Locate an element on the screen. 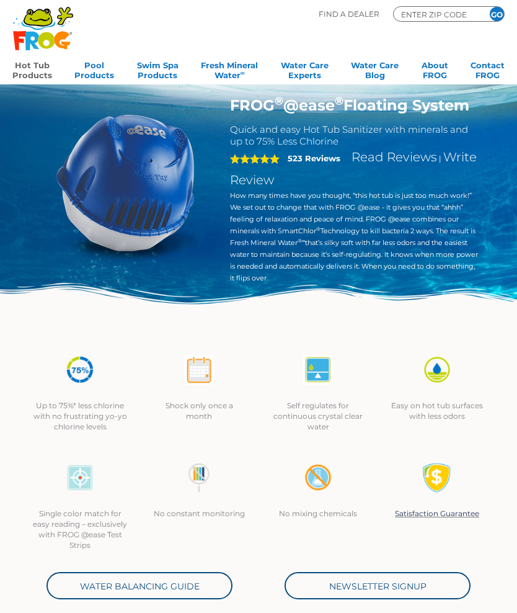 This screenshot has height=613, width=517. a: Swim SpaProducts is located at coordinates (157, 69).